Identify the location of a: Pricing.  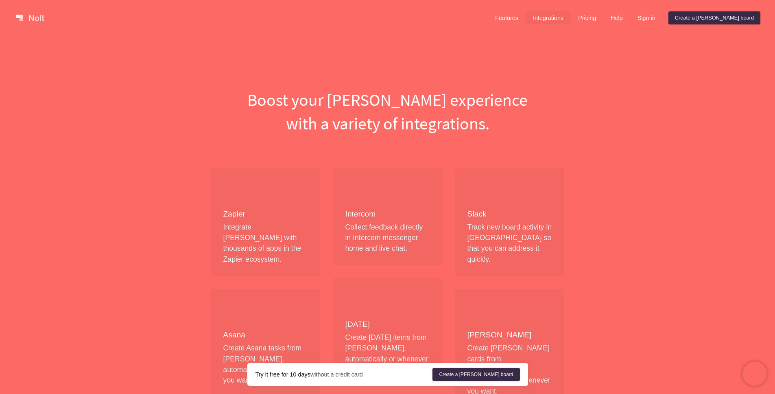
(587, 18).